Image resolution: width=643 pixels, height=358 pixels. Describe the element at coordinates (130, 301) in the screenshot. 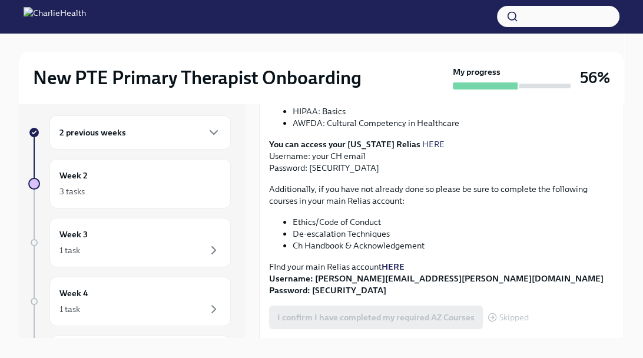

I see `a: Week 41 task` at that location.